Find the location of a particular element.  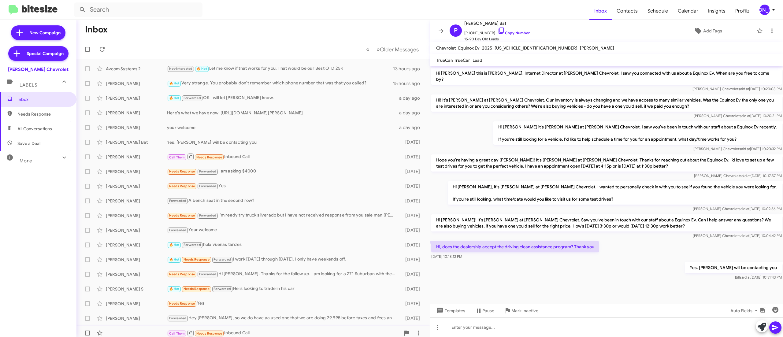

span: Lead is located at coordinates (478, 60).